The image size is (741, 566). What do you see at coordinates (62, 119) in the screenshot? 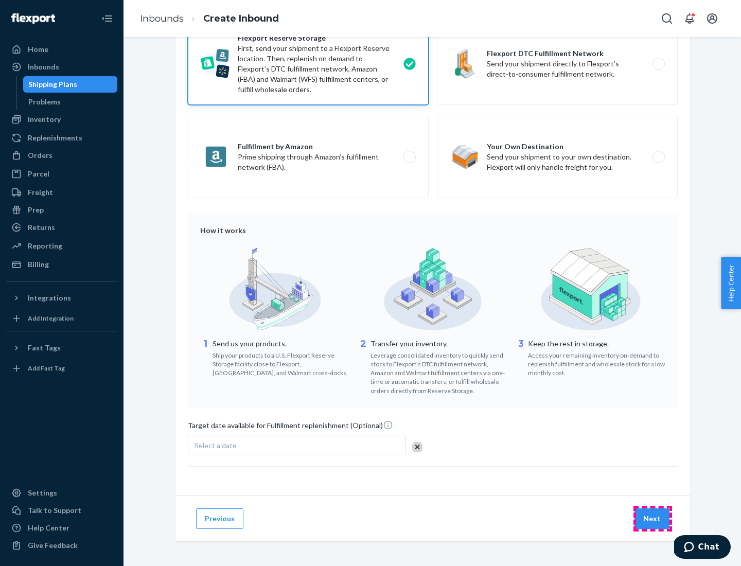
I see `a: Inventory` at bounding box center [62, 119].